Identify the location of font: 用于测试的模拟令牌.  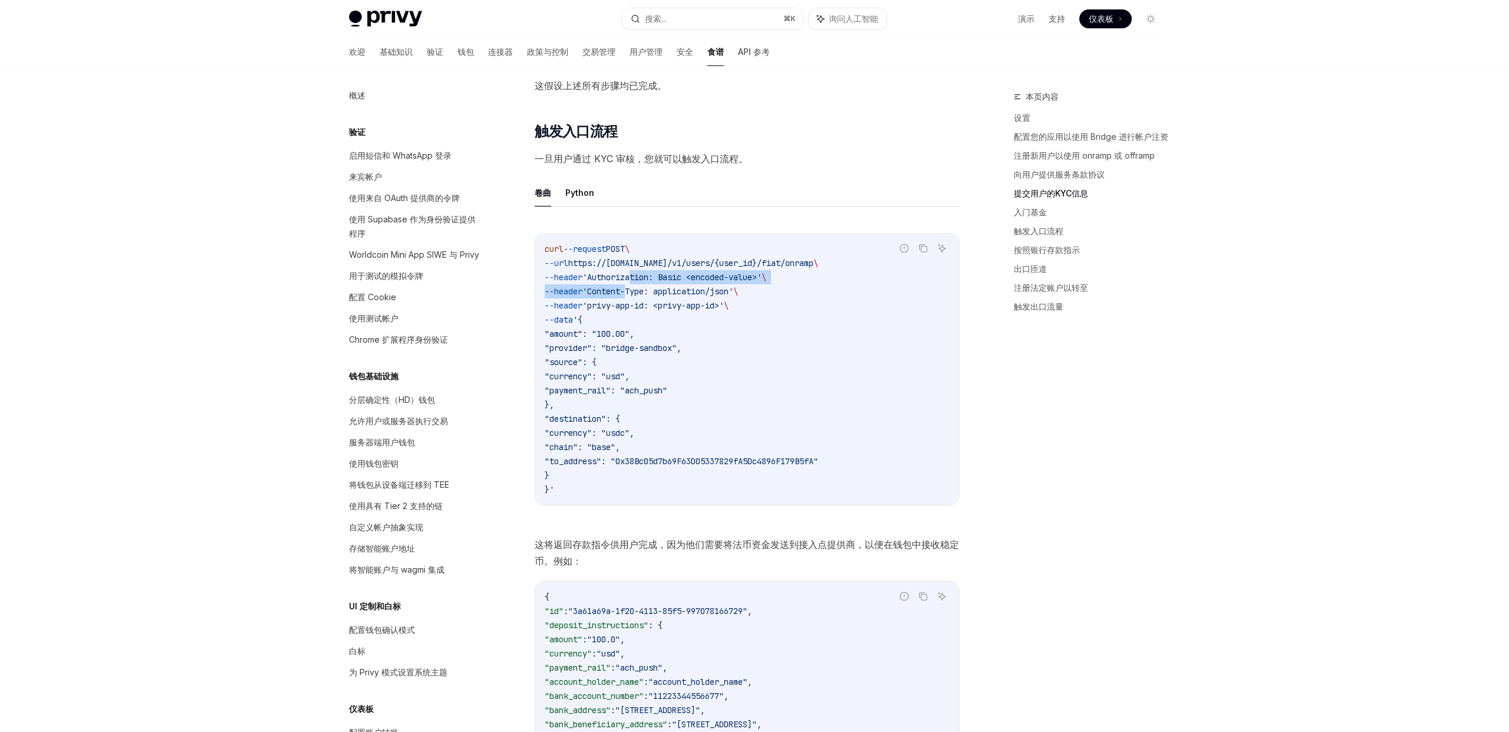
(386, 275).